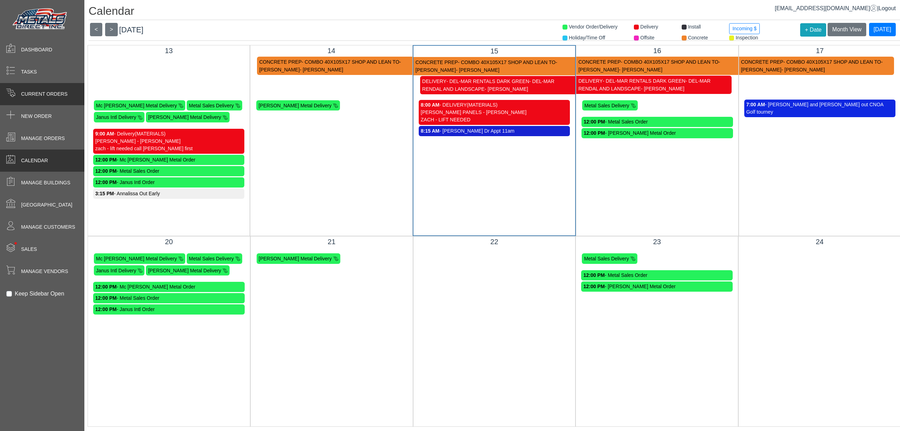 The height and width of the screenshot is (431, 900). Describe the element at coordinates (657, 241) in the screenshot. I see `div: 23` at that location.